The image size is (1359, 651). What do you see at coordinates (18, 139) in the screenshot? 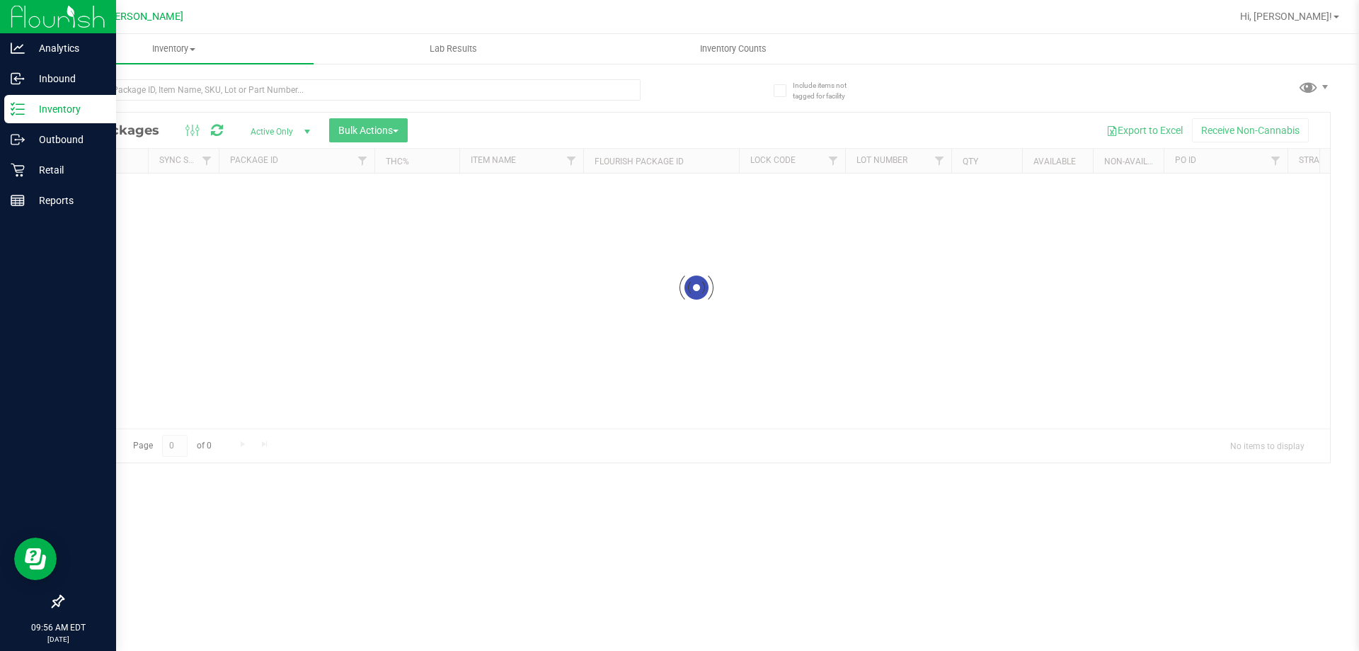
I see `inline-svg: Outbound` at bounding box center [18, 139].